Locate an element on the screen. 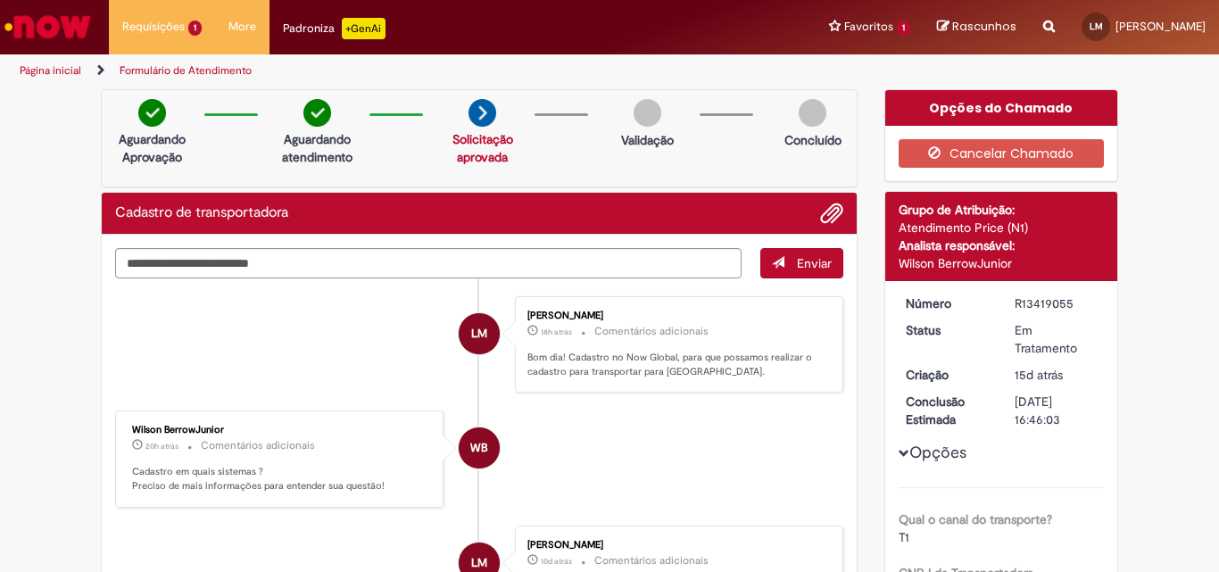 Image resolution: width=1219 pixels, height=572 pixels. ul: Trilhas de página is located at coordinates (406, 70).